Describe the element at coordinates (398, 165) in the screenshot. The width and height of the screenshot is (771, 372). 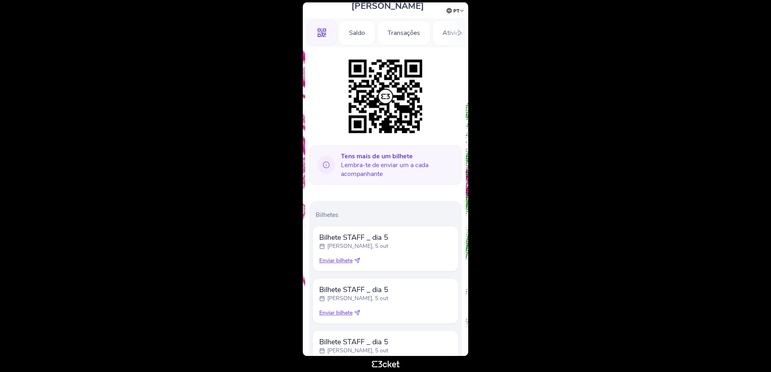
I see `span: Lembra-te de enviar um a cada acompanhante` at that location.